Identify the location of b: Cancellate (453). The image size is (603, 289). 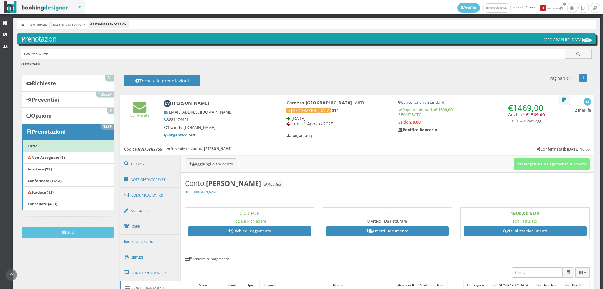
(42, 204).